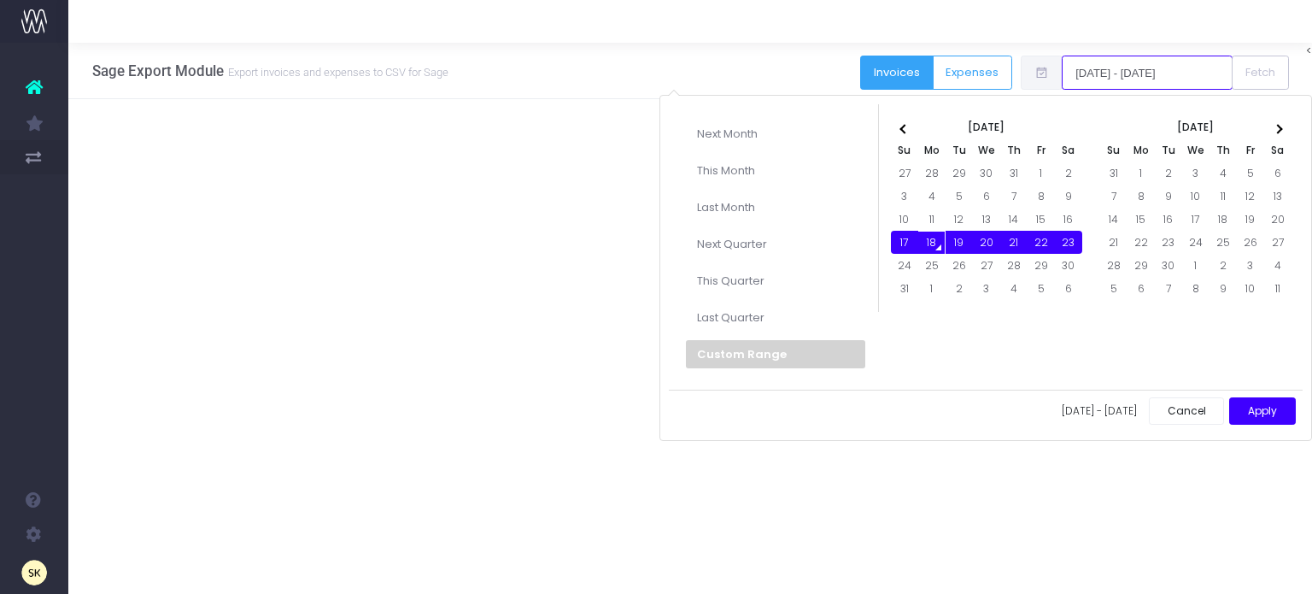 This screenshot has height=594, width=1312. Describe the element at coordinates (1260, 73) in the screenshot. I see `button: Fetch` at that location.